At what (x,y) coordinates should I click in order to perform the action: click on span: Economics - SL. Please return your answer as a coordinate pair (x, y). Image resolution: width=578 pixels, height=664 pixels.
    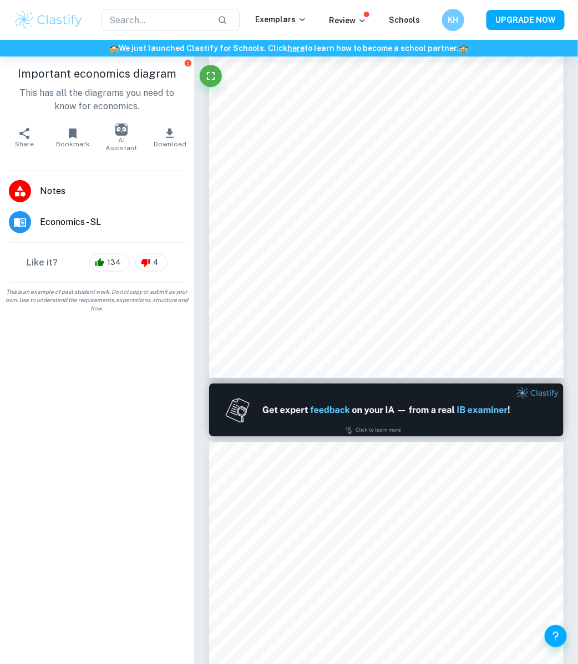
    Looking at the image, I should click on (113, 222).